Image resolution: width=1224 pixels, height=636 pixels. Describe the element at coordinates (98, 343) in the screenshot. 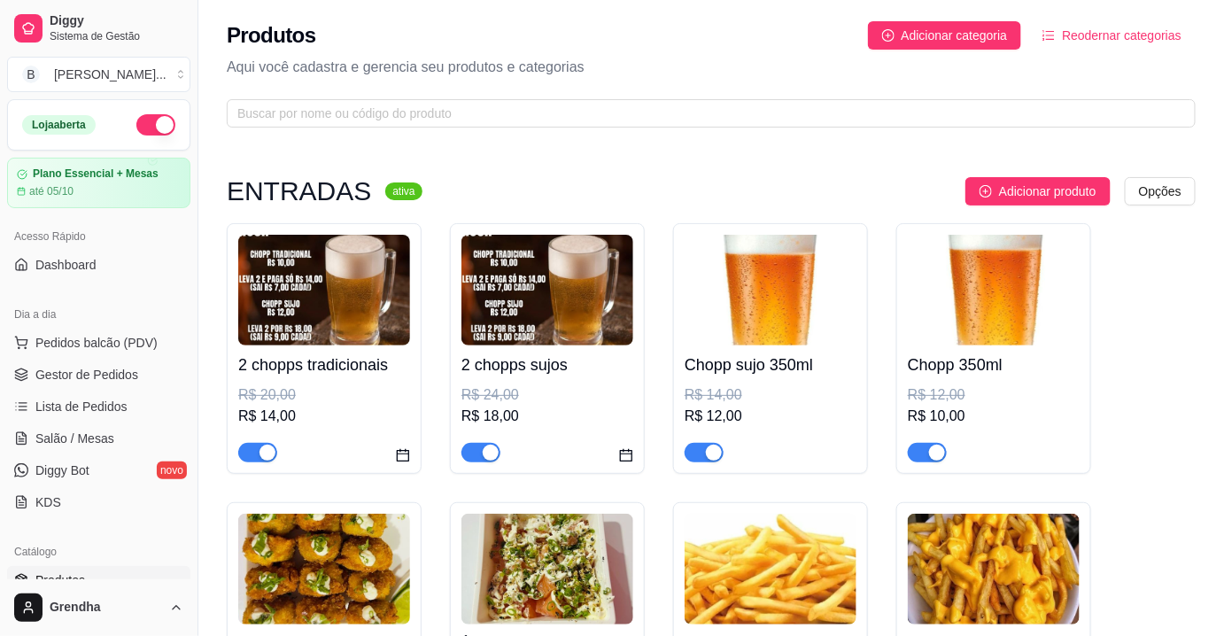

I see `button: Pedidos balcão (PDV)` at that location.